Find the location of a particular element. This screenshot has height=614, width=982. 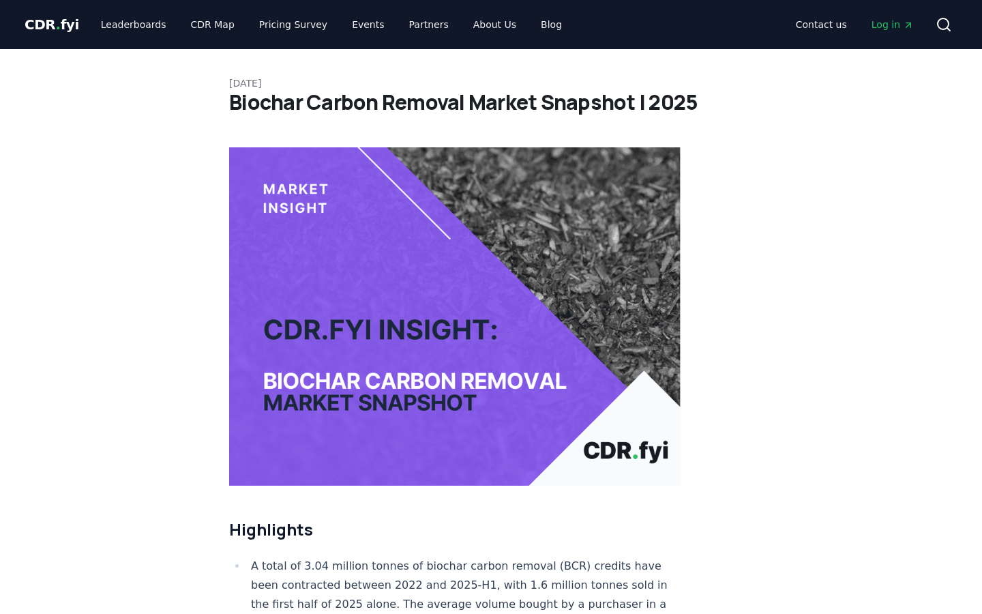

a: Contact us is located at coordinates (821, 25).